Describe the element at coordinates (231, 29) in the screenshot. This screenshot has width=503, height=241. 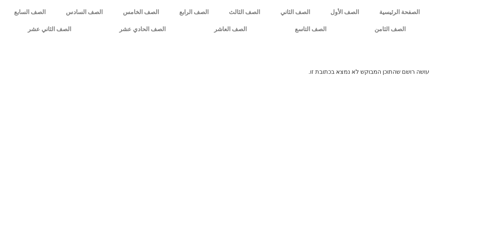
I see `a: الصف العاشر` at that location.